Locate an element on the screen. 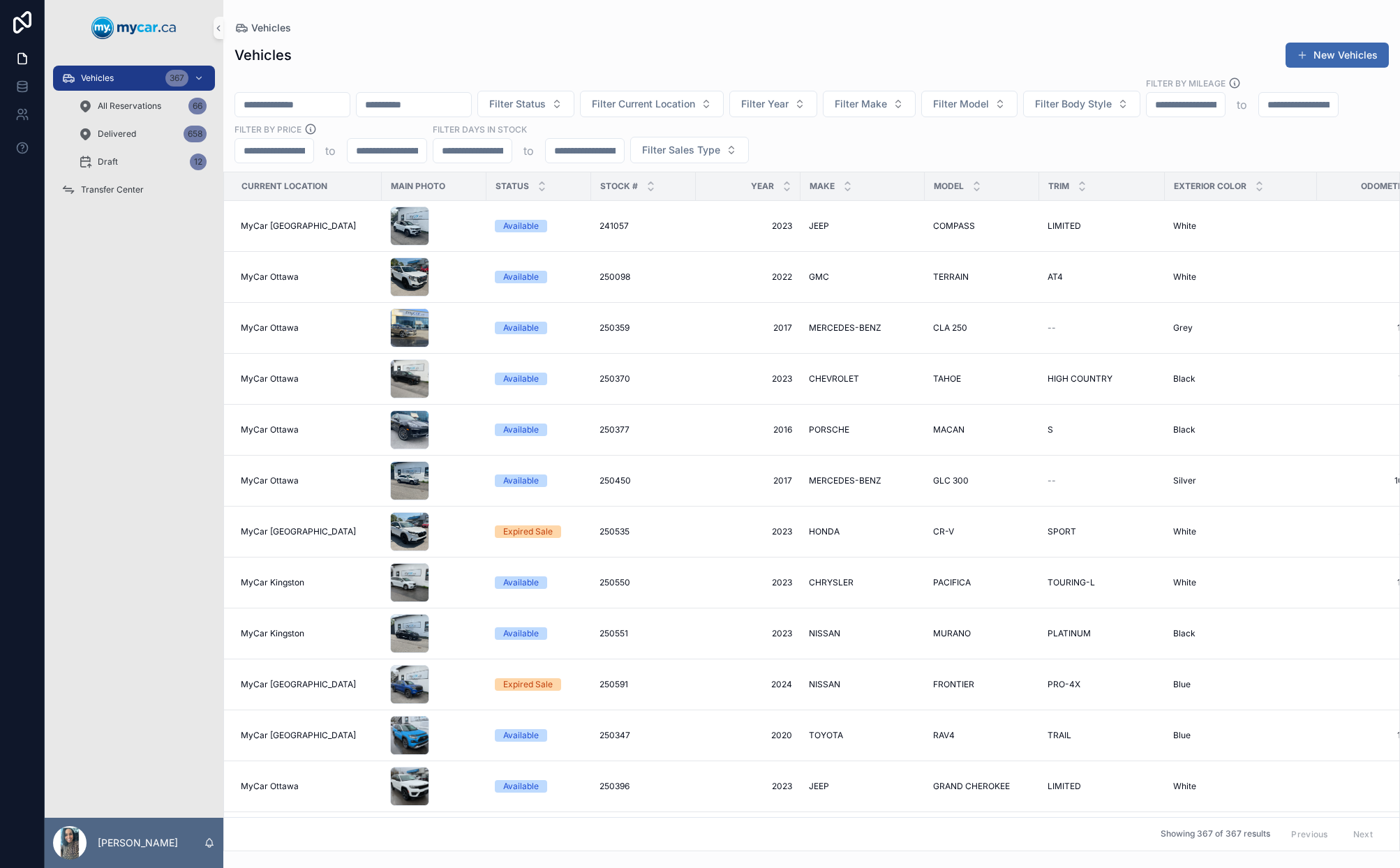  a: HONDA is located at coordinates (862, 532).